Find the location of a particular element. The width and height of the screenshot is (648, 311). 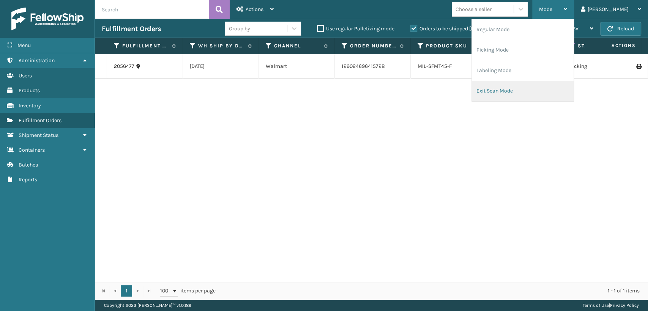

a: 1 is located at coordinates (126, 291).